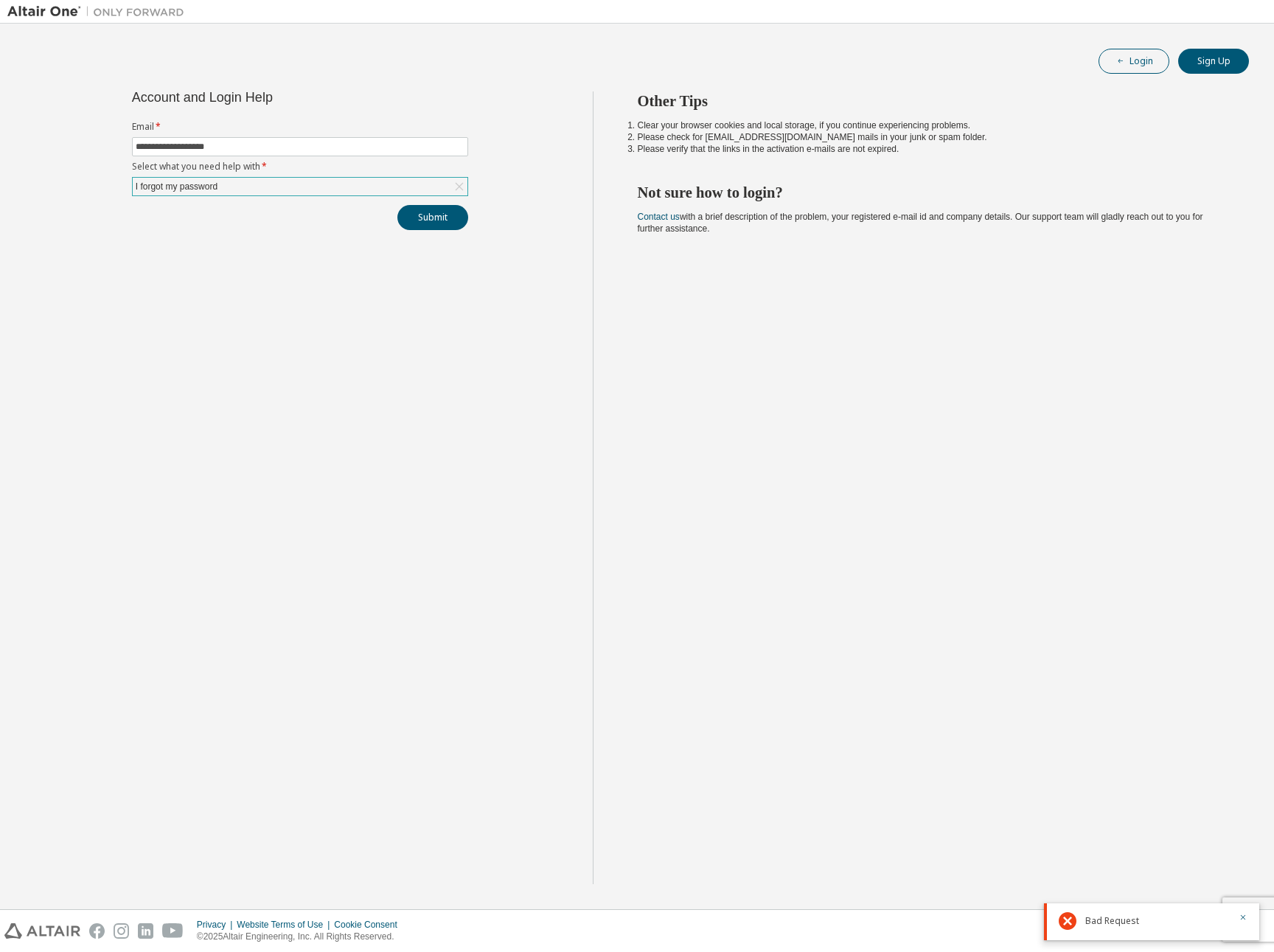  Describe the element at coordinates (285, 924) in the screenshot. I see `div: Website Terms of Use` at that location.